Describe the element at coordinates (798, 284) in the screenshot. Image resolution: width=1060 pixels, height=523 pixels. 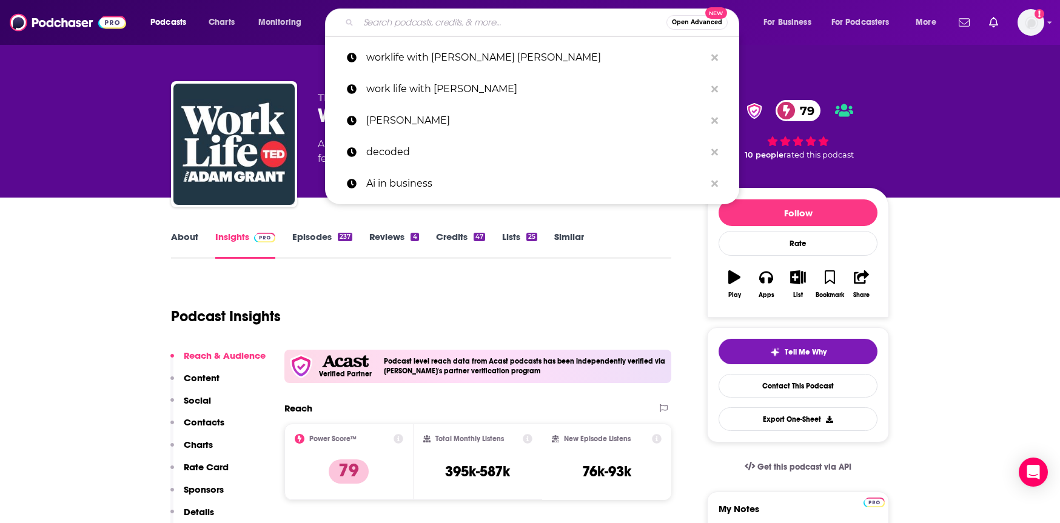
I see `button: List` at that location.